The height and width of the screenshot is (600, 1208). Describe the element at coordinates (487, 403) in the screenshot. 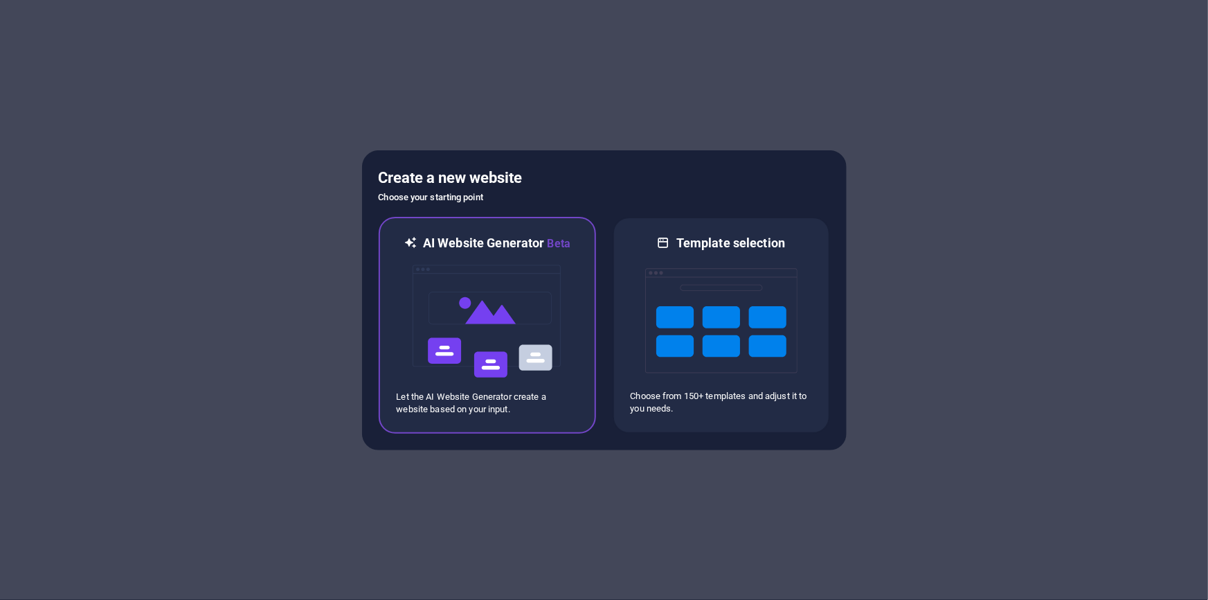

I see `p: Let the AI Website Generator create a website based on your input.` at that location.